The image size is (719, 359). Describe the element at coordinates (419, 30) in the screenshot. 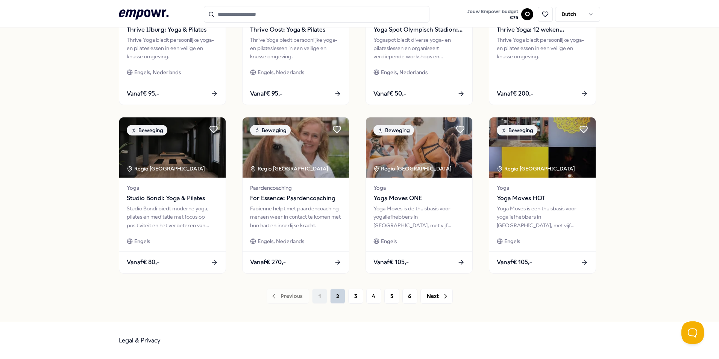

I see `span: Yoga Spot Olympisch Stadion: Yoga & Pilates` at that location.